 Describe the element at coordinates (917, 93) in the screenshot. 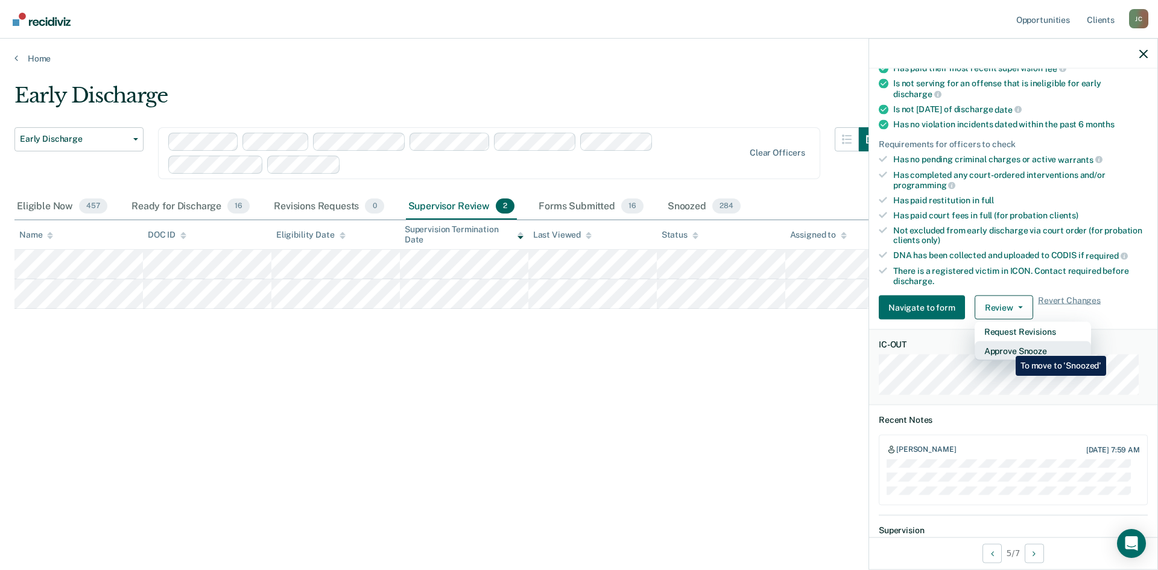

I see `span: discharge` at that location.